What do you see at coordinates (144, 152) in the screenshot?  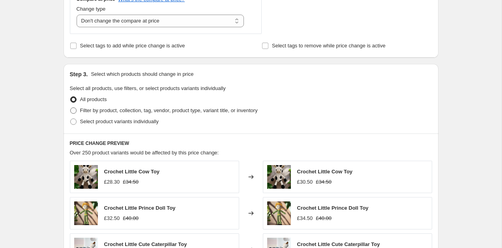 I see `span: Over 250 product variants would be affected by this price change:` at bounding box center [144, 152].